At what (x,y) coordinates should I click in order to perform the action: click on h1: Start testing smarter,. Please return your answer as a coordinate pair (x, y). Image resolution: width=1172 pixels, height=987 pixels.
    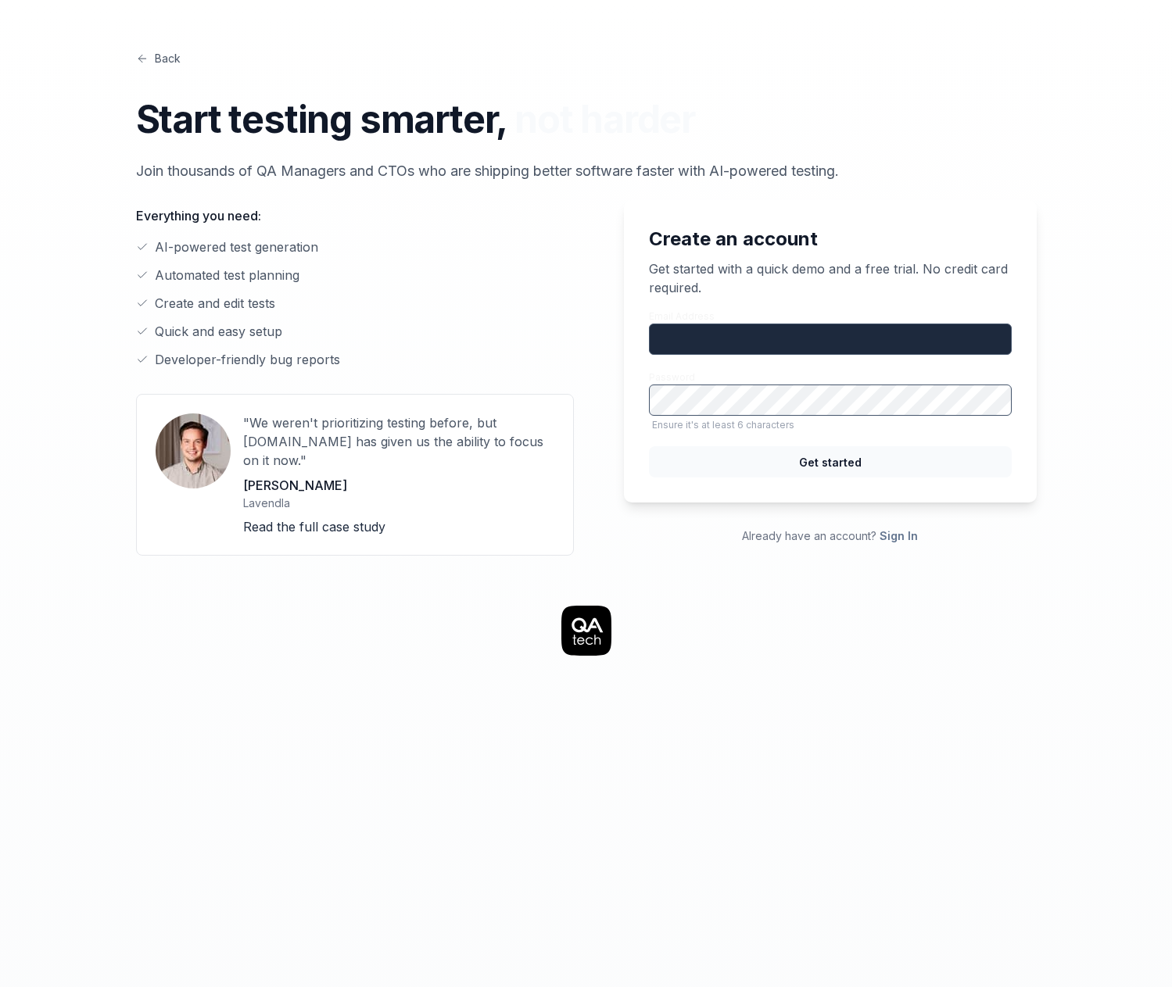
    Looking at the image, I should click on (586, 120).